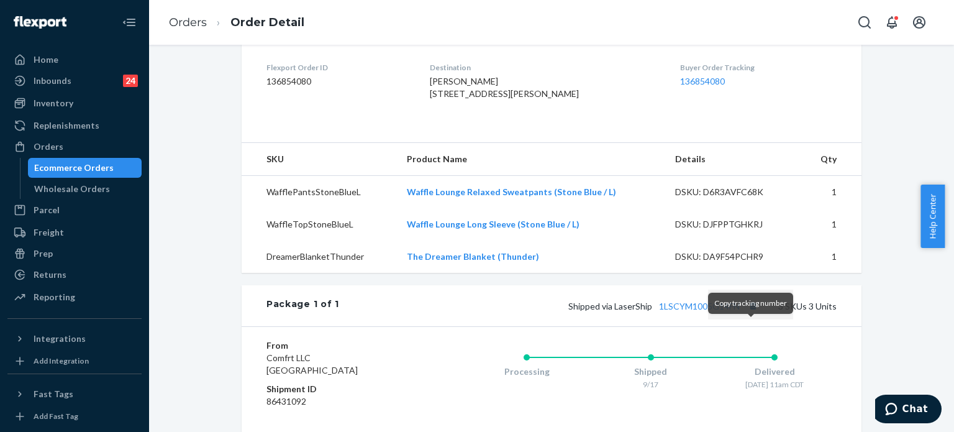  Describe the element at coordinates (341, 401) in the screenshot. I see `dd: 86431092` at that location.